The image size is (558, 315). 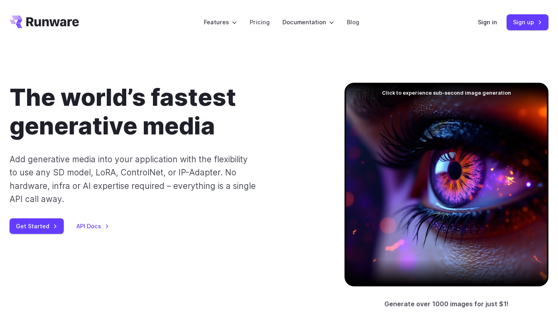 I want to click on a: Go to /, so click(x=44, y=22).